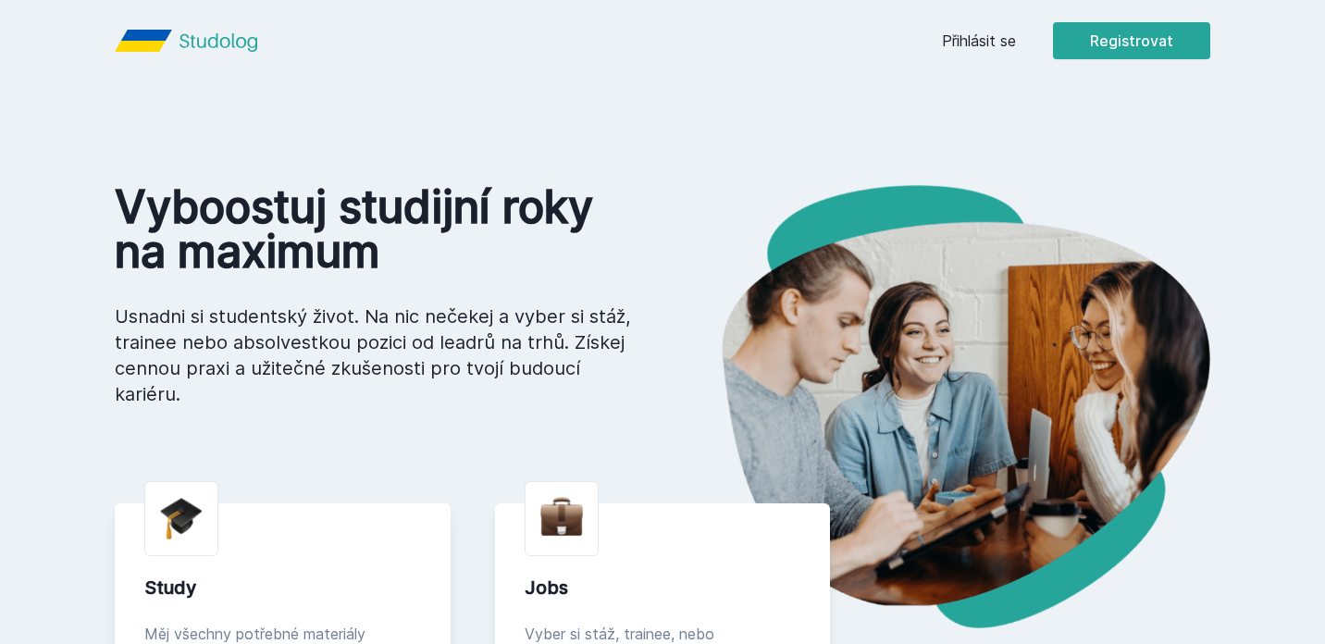 Image resolution: width=1325 pixels, height=644 pixels. Describe the element at coordinates (1132, 41) in the screenshot. I see `button: Registrovat` at that location.